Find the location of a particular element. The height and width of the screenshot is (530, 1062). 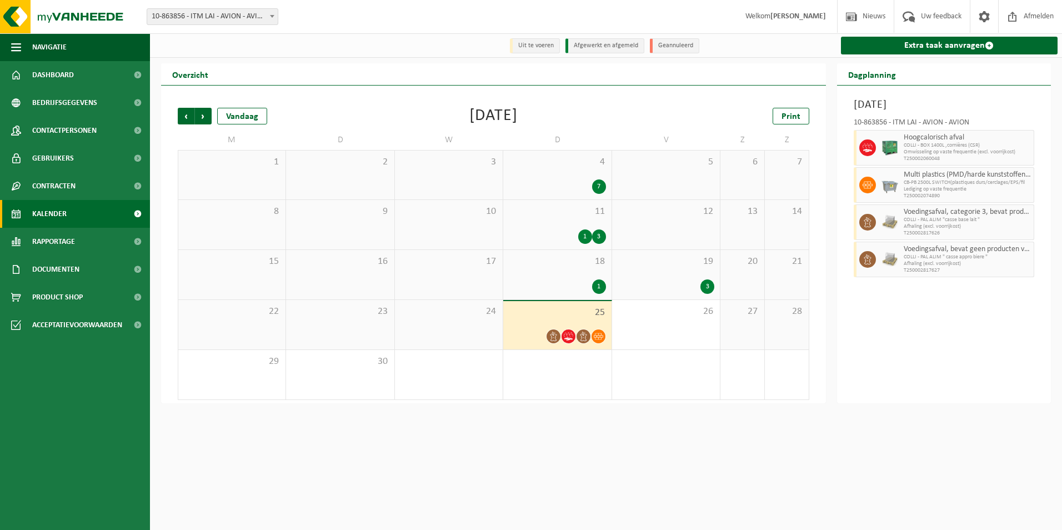

li: Geannuleerd is located at coordinates (674, 46).